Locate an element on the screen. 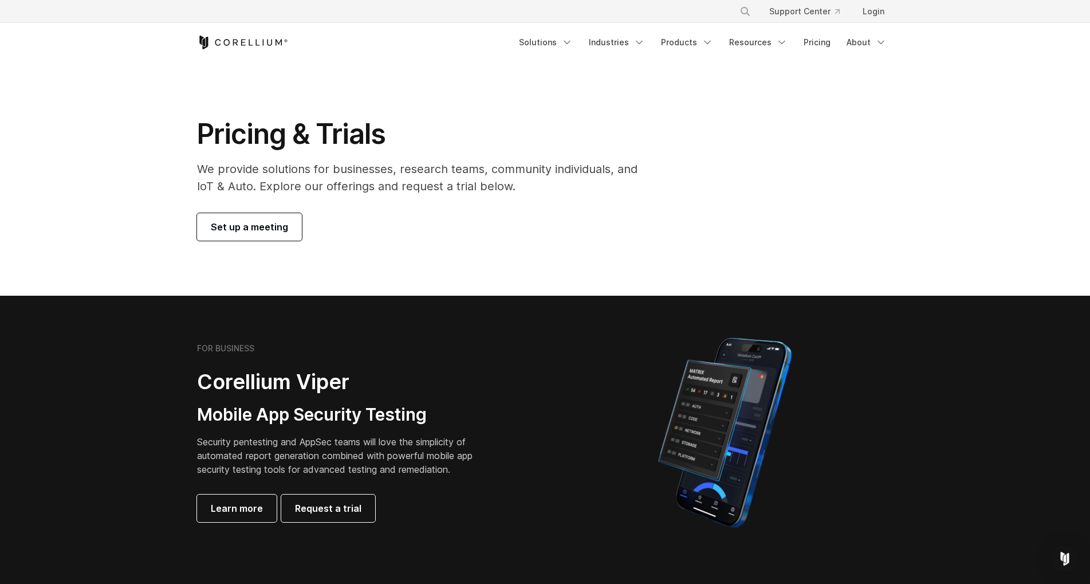  p: Security pentesting and AppSec teams will love the simplicity of automated report generation comb... is located at coordinates (344, 455).